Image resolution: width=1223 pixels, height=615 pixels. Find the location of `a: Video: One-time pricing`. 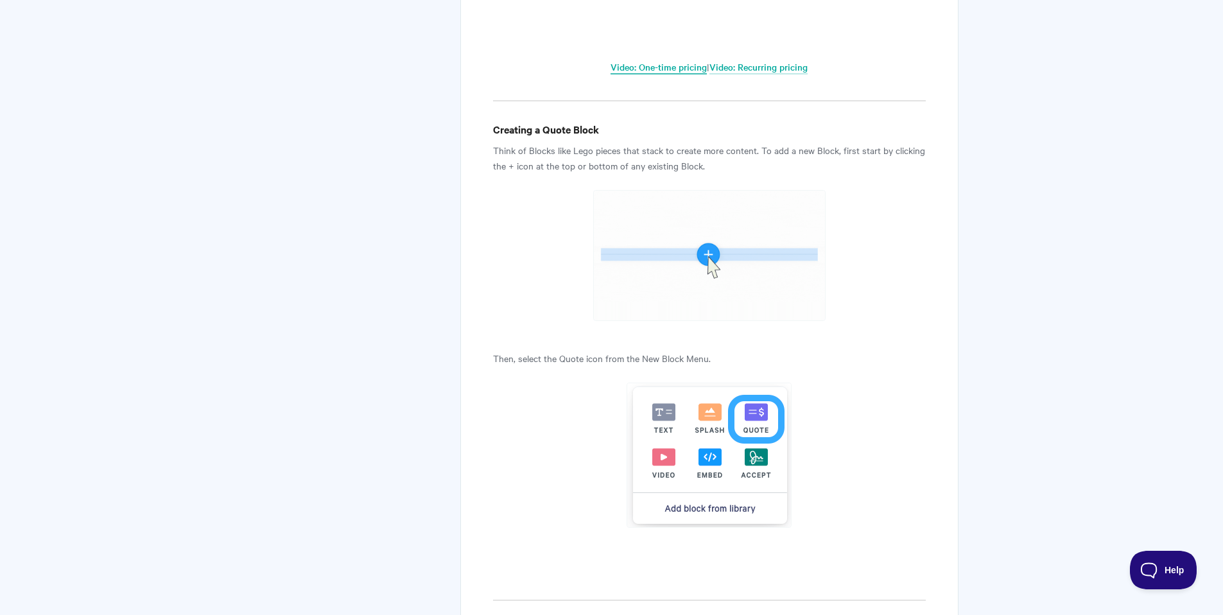

a: Video: One-time pricing is located at coordinates (659, 67).